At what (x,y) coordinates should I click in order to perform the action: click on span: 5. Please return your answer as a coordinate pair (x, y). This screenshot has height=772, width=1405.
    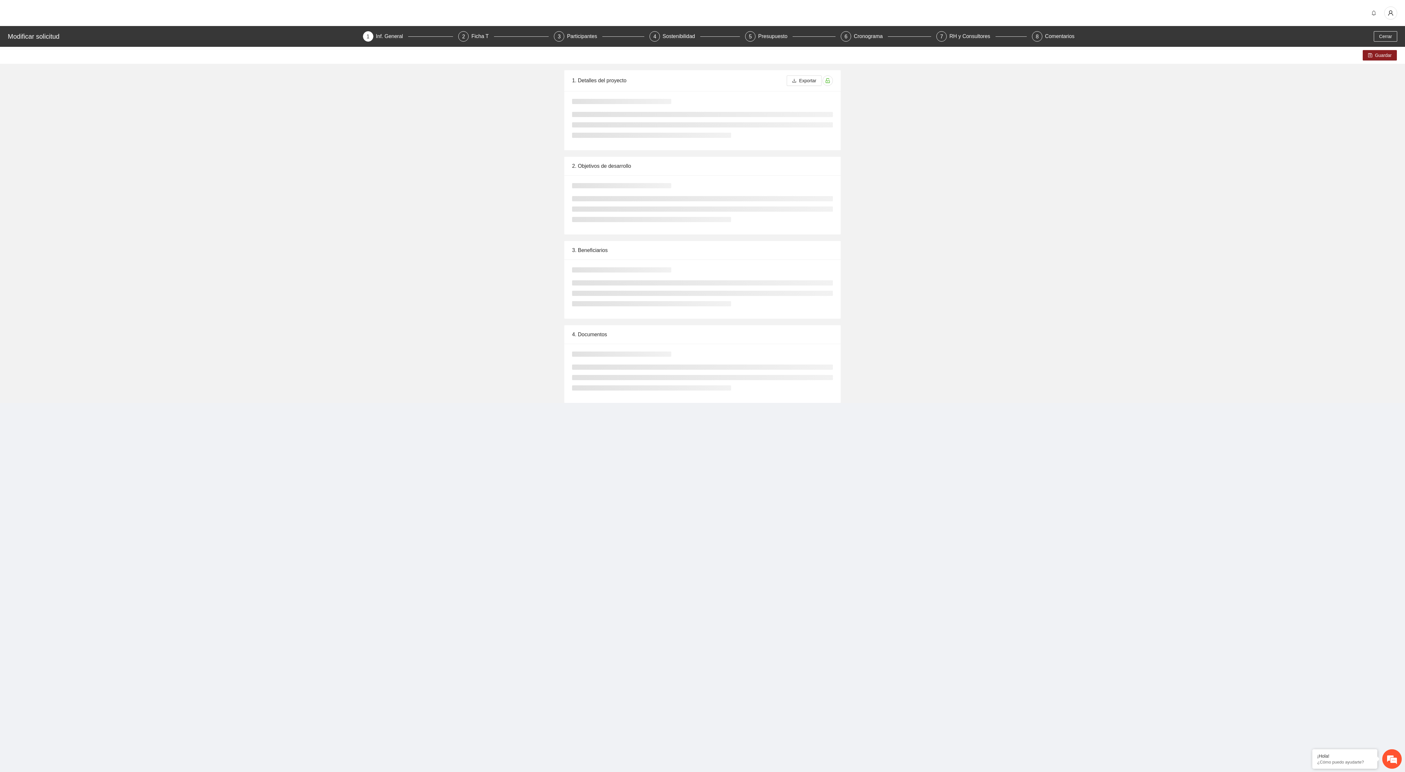
    Looking at the image, I should click on (750, 36).